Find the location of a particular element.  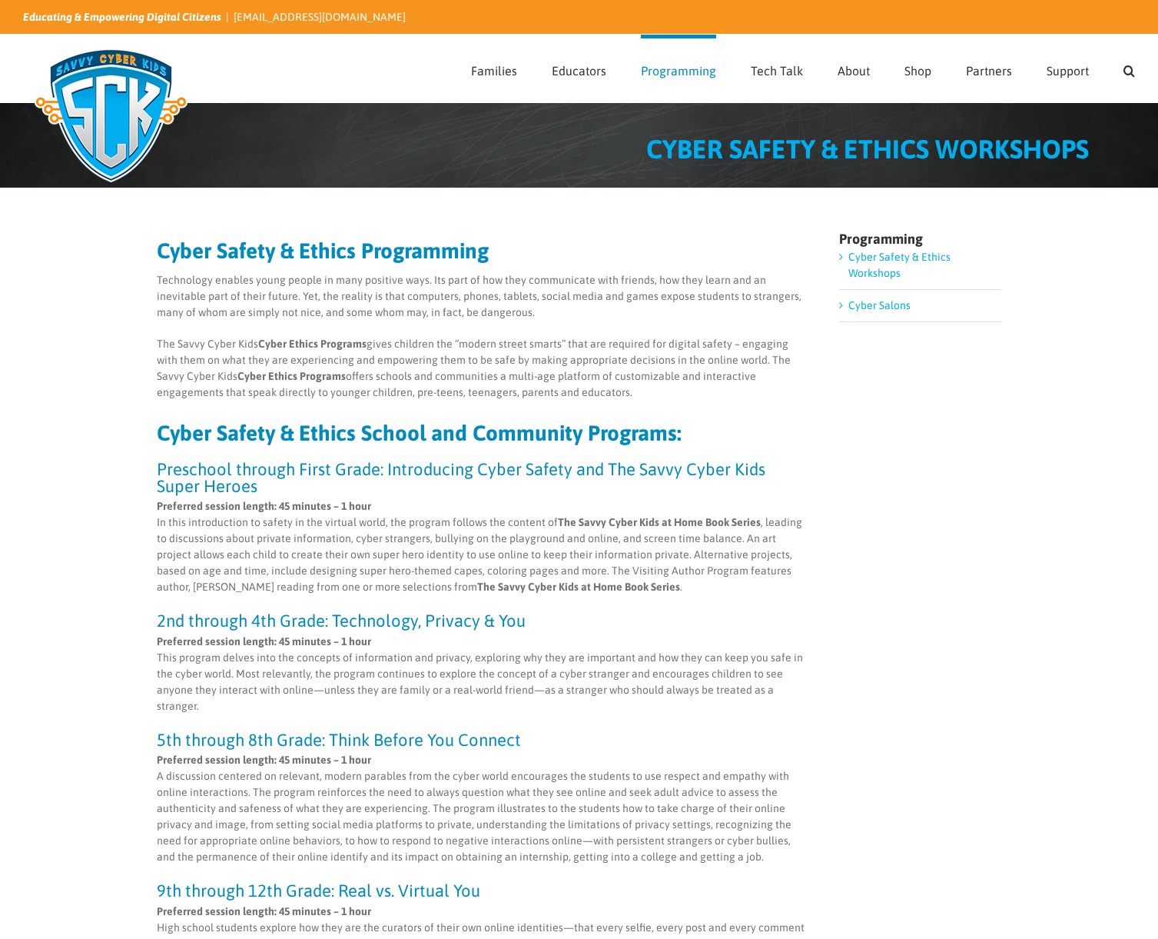

h3: 5th through 8th Grade: Think Before You Connect is located at coordinates (481, 739).